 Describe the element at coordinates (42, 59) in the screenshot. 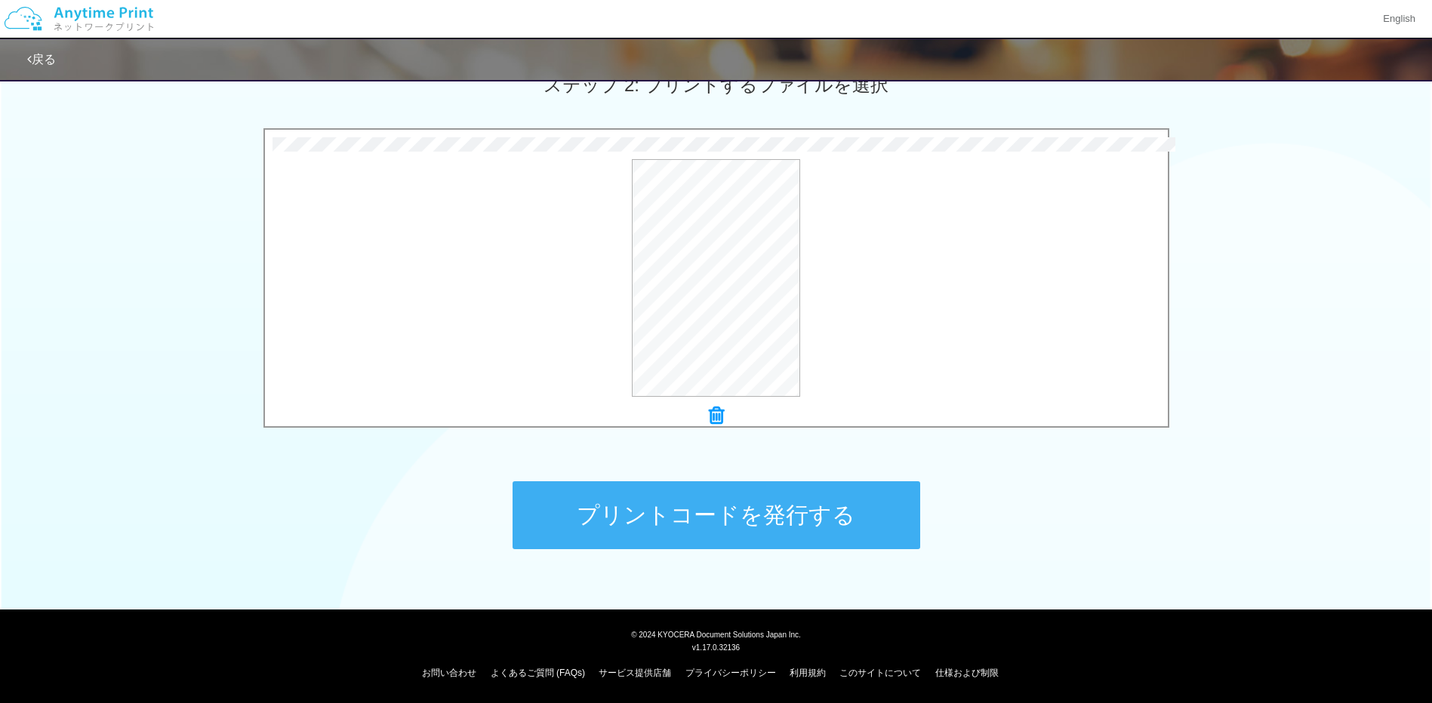

I see `a: 戻る` at that location.